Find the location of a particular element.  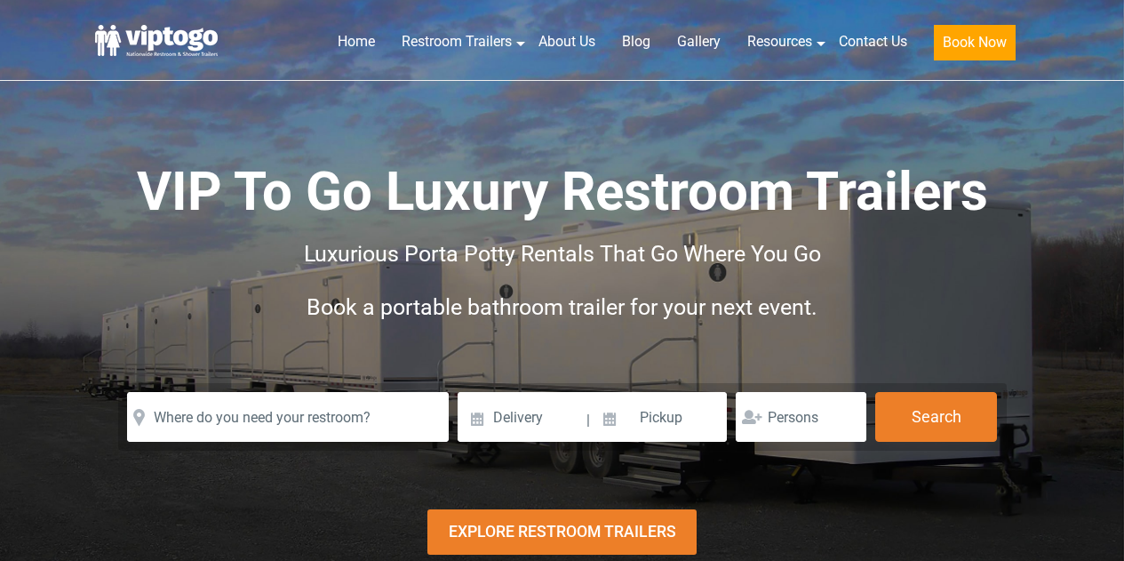

input: Delivery is located at coordinates (521, 417).